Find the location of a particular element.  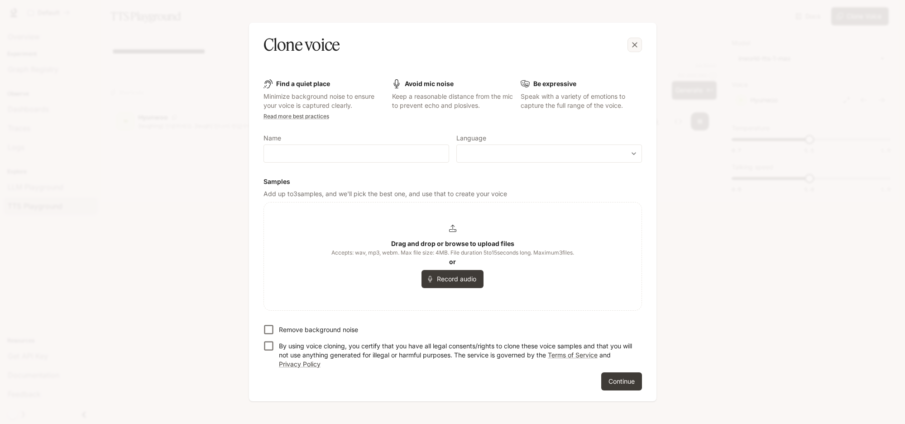

b: Find a quiet place is located at coordinates (303, 83).